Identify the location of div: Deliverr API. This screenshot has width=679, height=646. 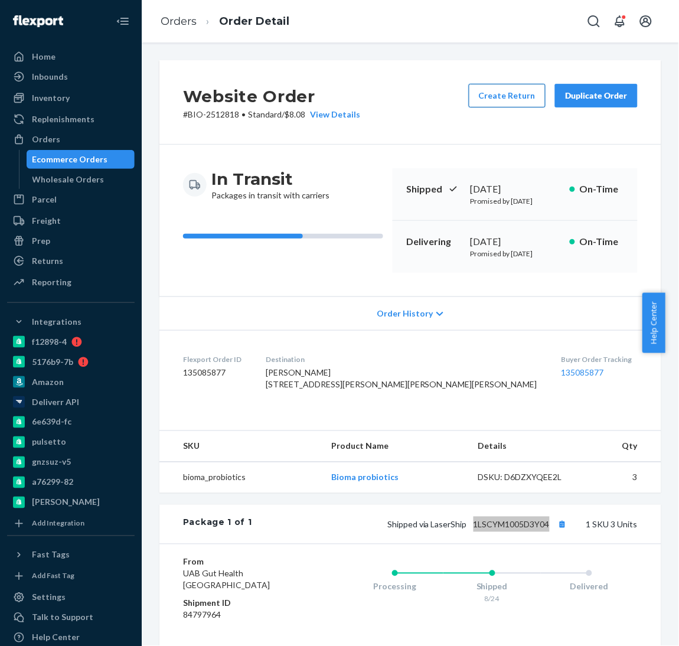
(56, 402).